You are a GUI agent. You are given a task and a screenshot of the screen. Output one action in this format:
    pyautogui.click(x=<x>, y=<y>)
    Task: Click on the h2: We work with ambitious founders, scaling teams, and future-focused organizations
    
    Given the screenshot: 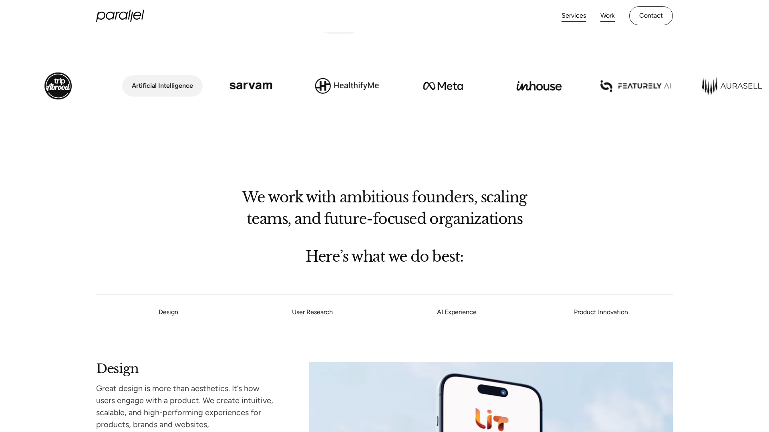 What is the action you would take?
    pyautogui.click(x=384, y=207)
    